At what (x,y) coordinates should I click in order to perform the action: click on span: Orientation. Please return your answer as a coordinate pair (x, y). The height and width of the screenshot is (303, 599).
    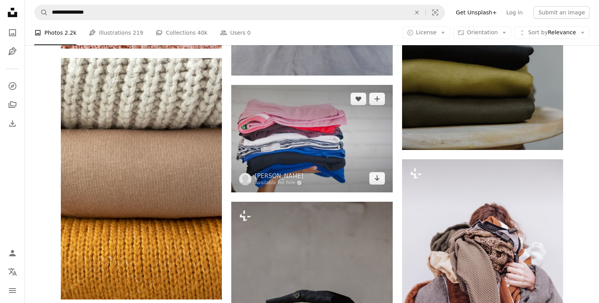
    Looking at the image, I should click on (482, 32).